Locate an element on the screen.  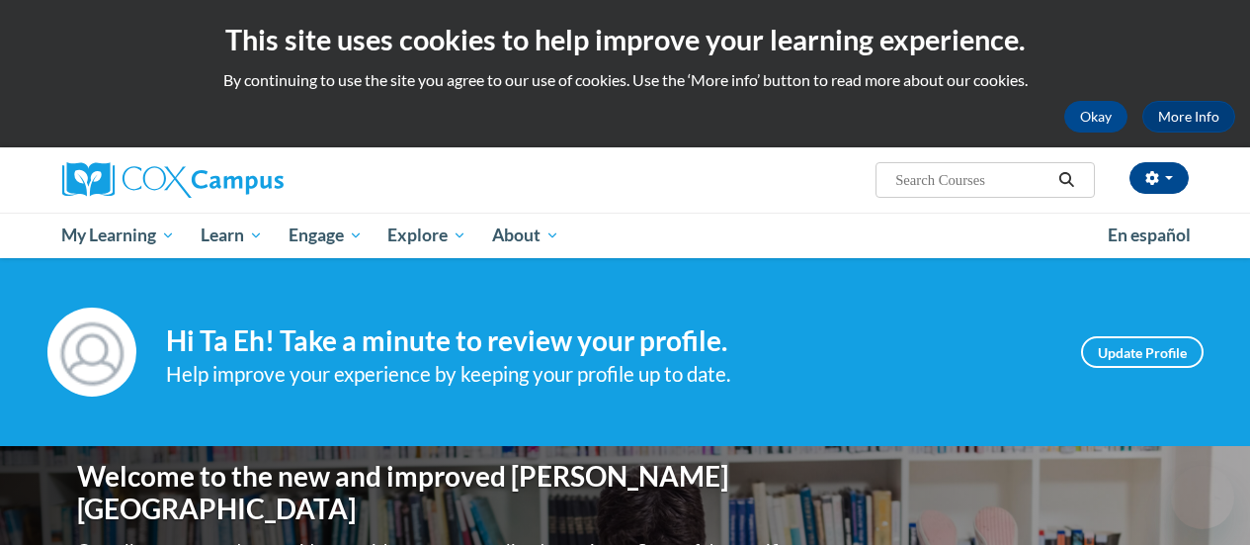
a: Update Profile is located at coordinates (1142, 352).